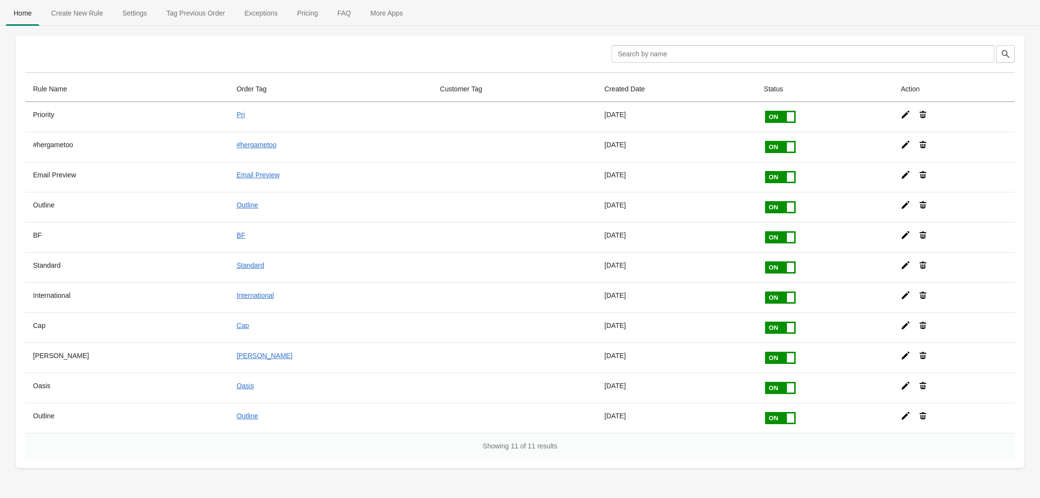  What do you see at coordinates (241, 115) in the screenshot?
I see `a: Pri` at bounding box center [241, 115].